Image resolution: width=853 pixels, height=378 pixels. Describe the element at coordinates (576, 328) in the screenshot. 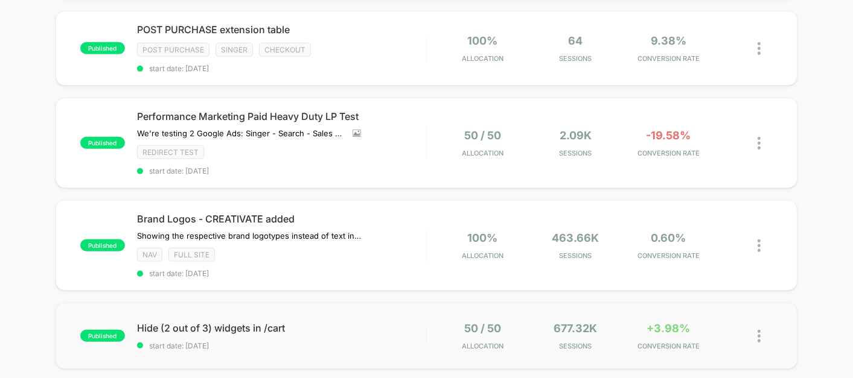

I see `span: 677.32k` at that location.